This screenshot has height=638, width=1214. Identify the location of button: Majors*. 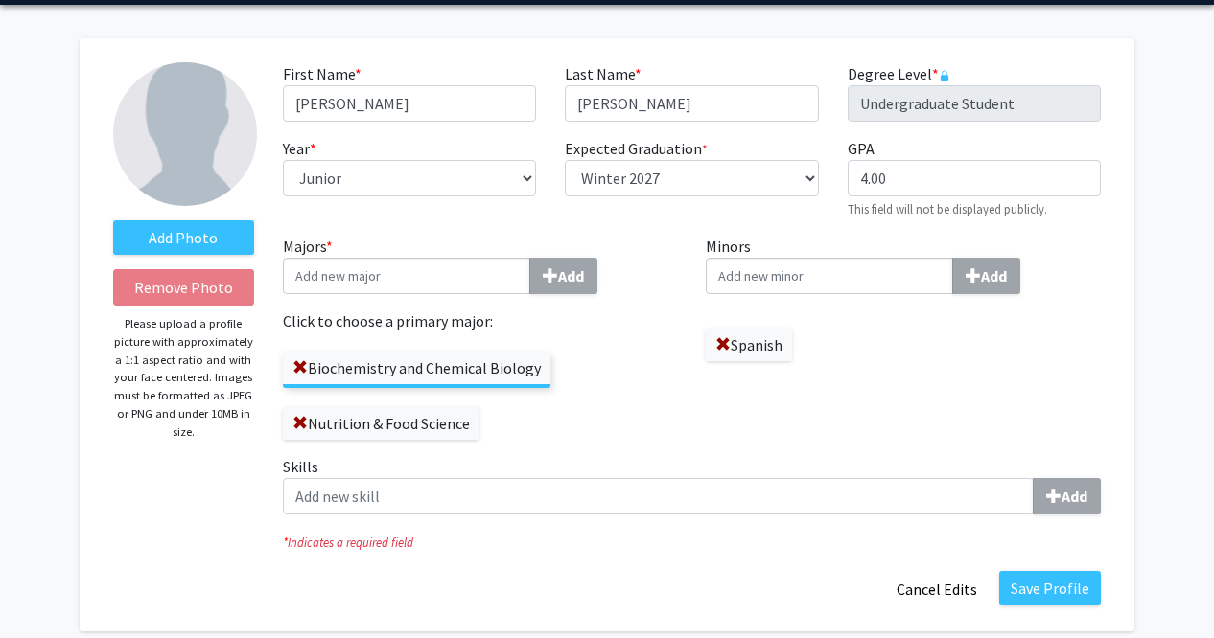
(563, 276).